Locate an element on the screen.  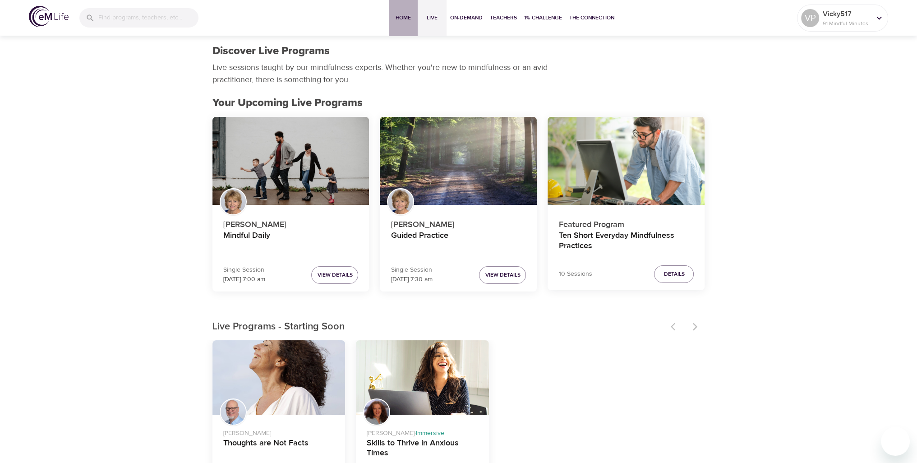
p: 10 Sessions is located at coordinates (575, 274).